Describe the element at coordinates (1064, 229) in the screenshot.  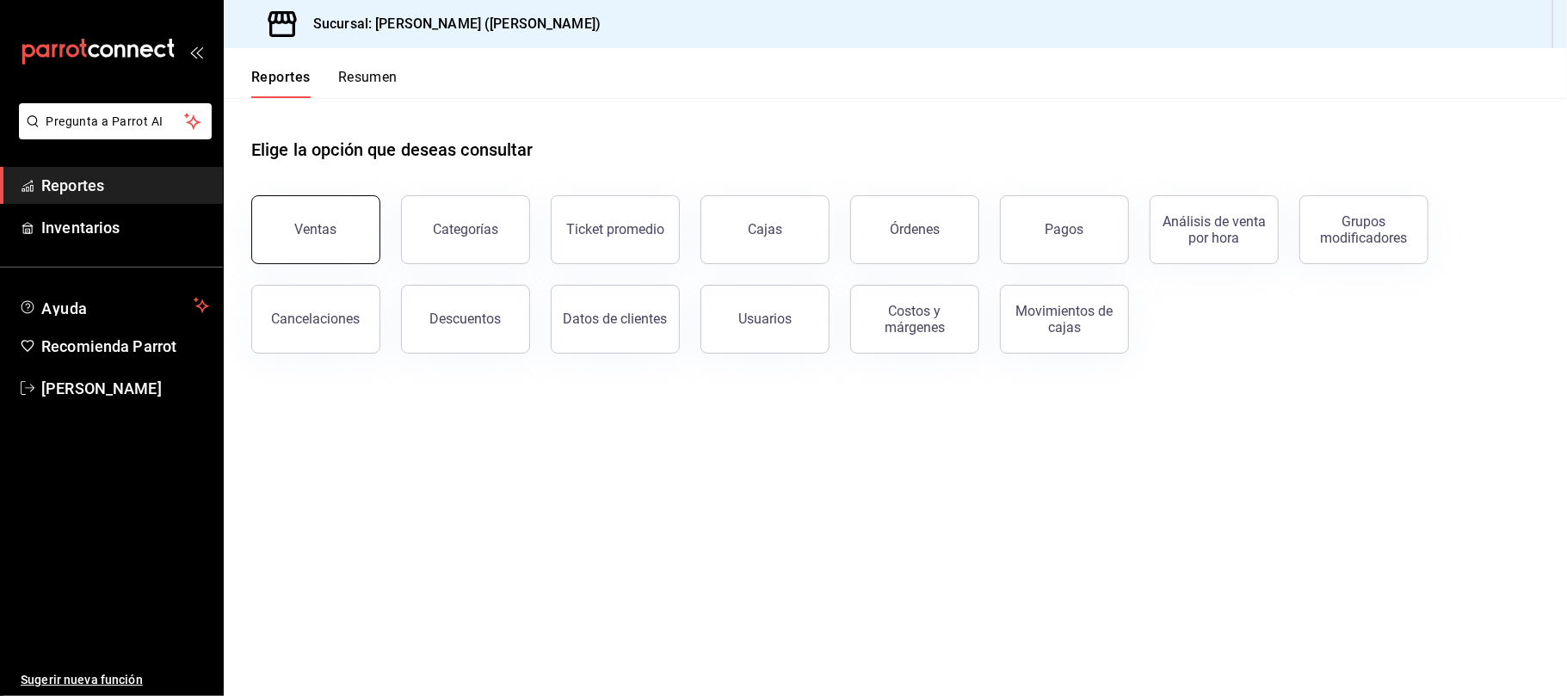
I see `div: Pagos` at that location.